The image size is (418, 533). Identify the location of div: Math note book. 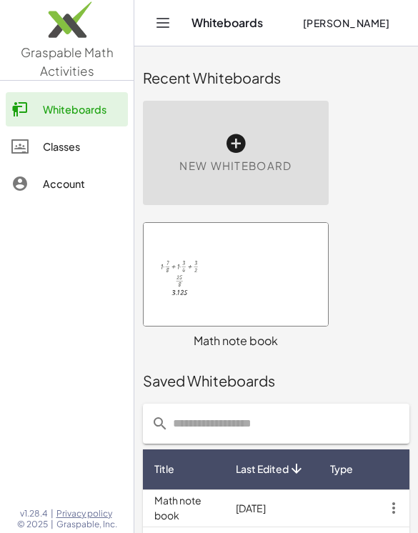
(236, 341).